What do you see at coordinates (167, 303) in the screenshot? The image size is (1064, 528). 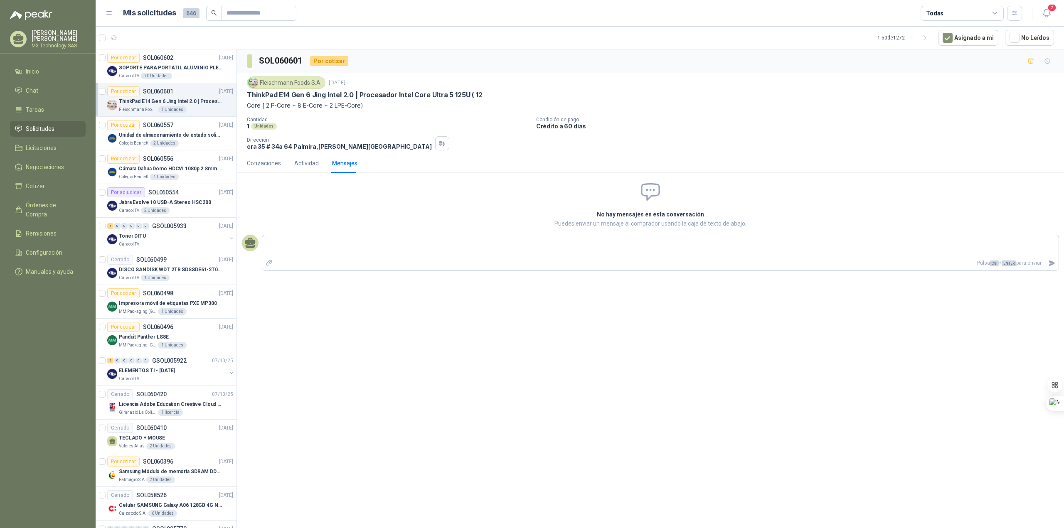 I see `p: Impresora móvil de etiquetas PXE MP300` at bounding box center [167, 303].